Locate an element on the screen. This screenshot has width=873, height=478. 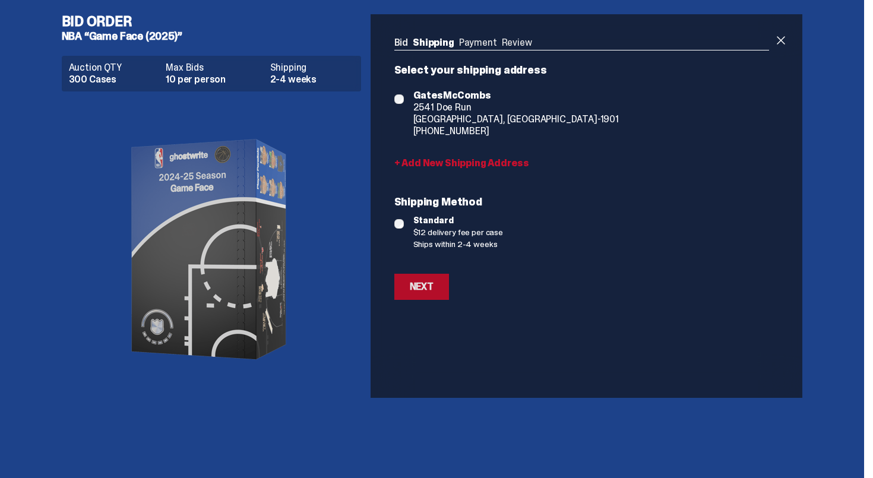
a: + Add New Shipping Address is located at coordinates (582, 163).